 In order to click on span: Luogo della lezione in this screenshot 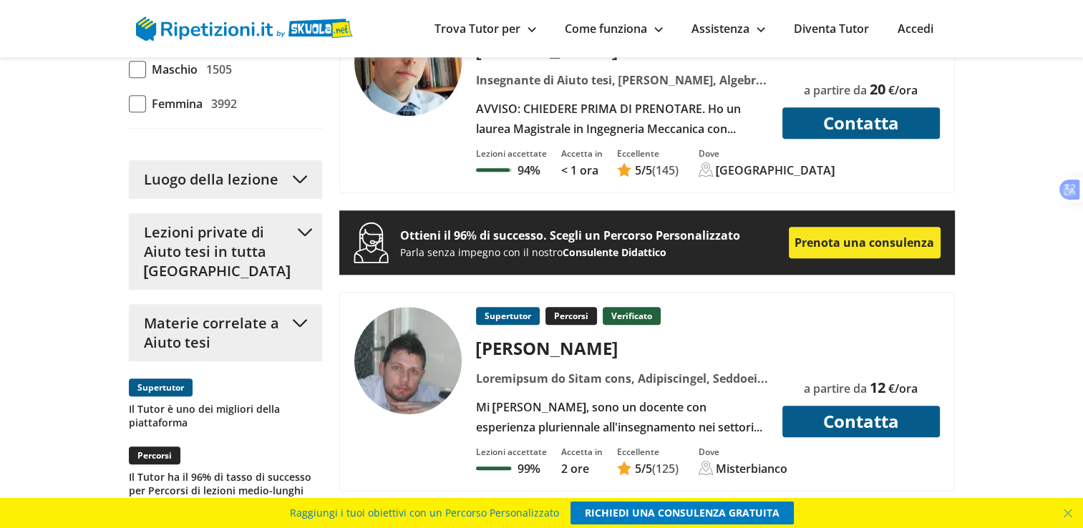, I will do `click(211, 179)`.